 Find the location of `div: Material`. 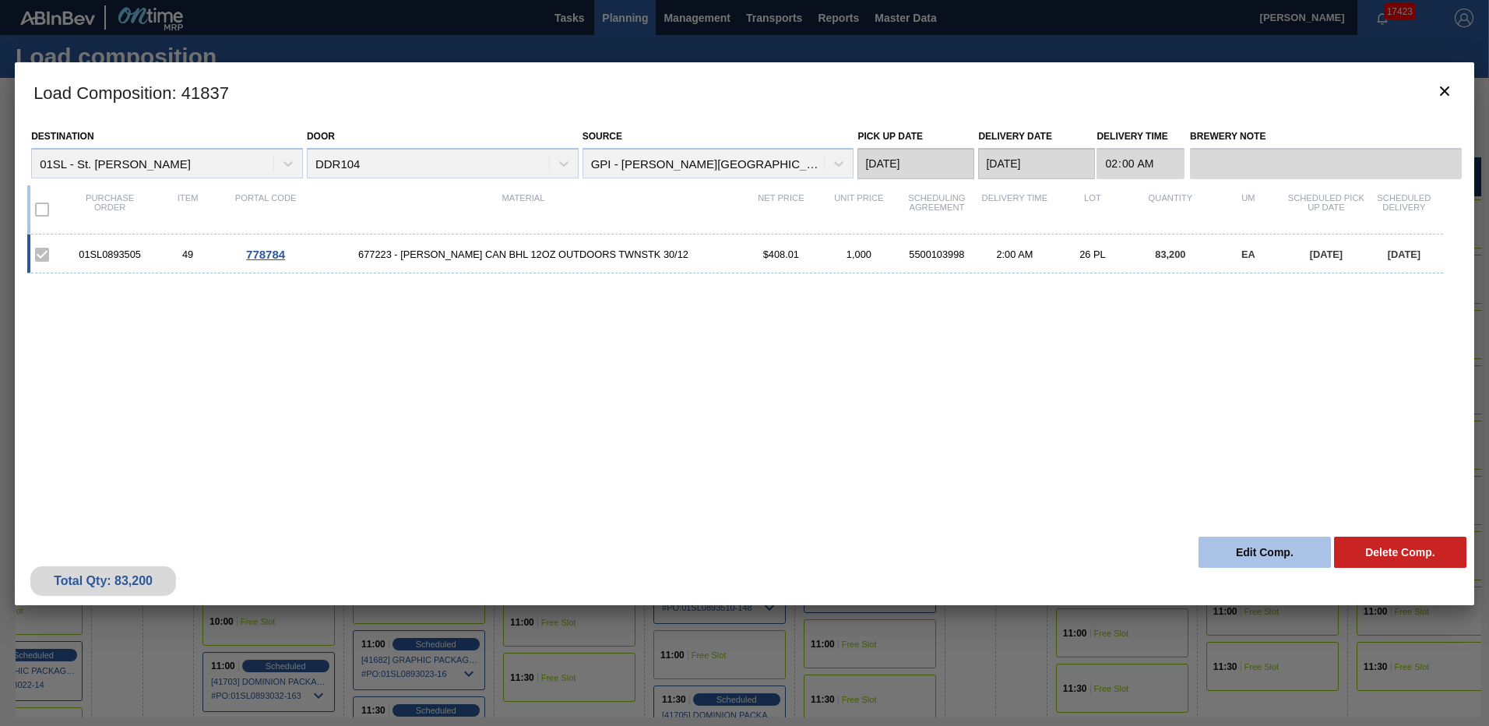

div: Material is located at coordinates (523, 209).